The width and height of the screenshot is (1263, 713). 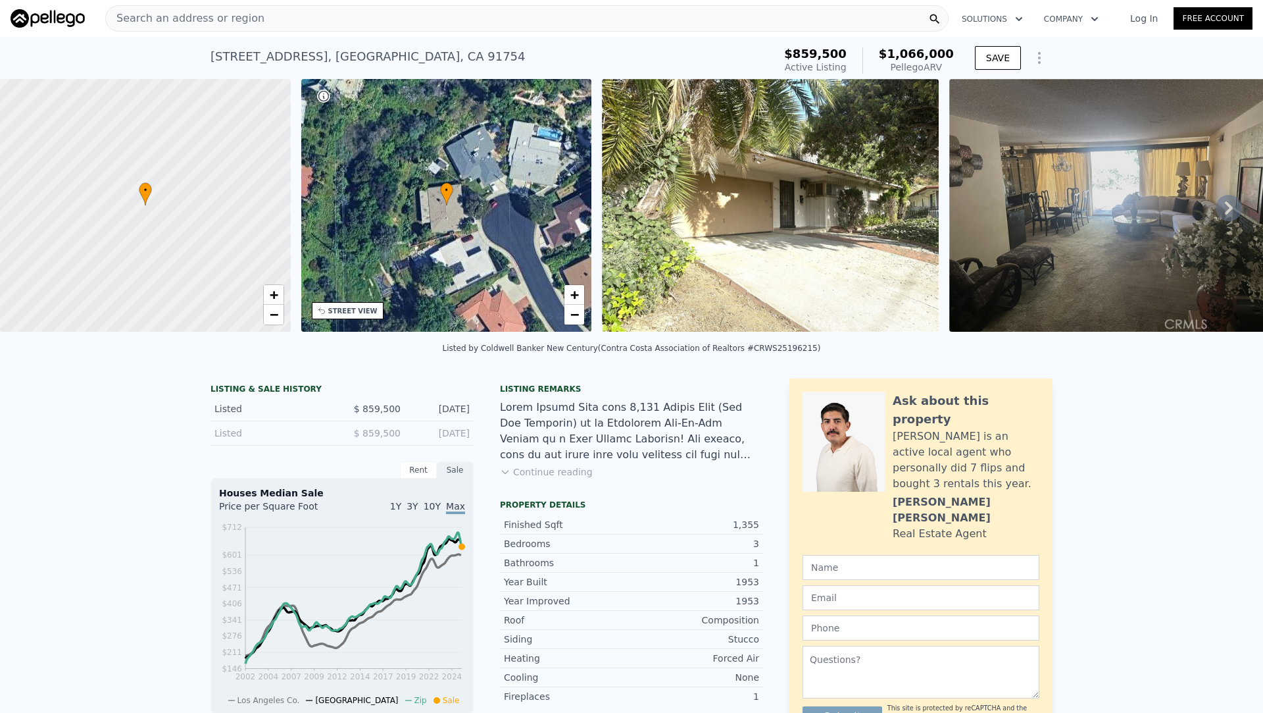 I want to click on div: Houses Median Sale, so click(x=342, y=493).